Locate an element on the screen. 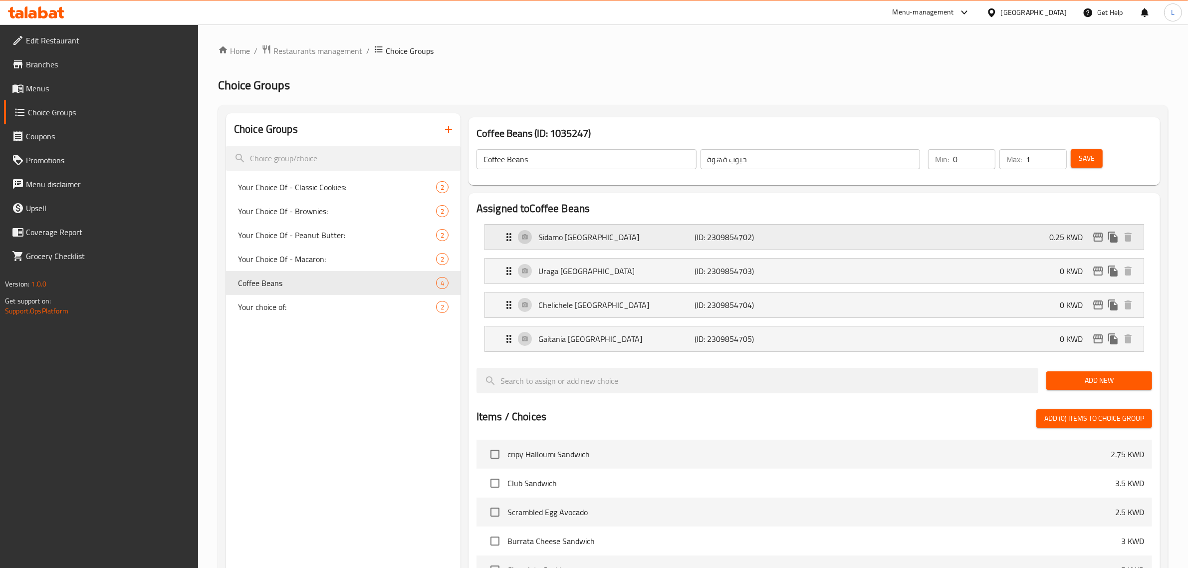  span: Upsell is located at coordinates (108, 208).